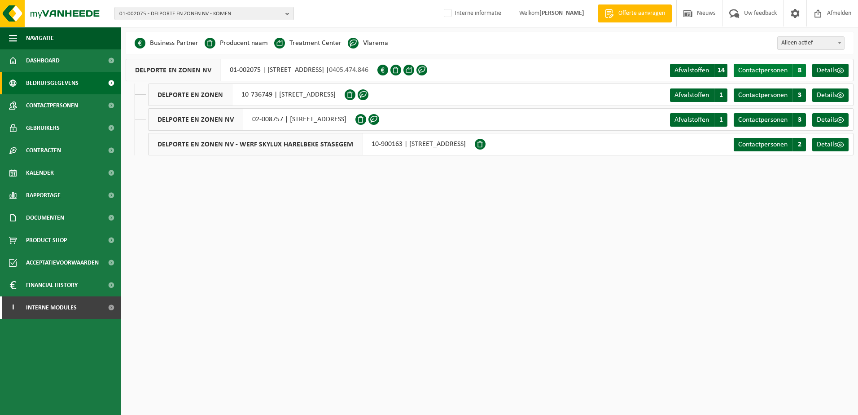 The width and height of the screenshot is (858, 415). What do you see at coordinates (45, 218) in the screenshot?
I see `span: Documenten` at bounding box center [45, 218].